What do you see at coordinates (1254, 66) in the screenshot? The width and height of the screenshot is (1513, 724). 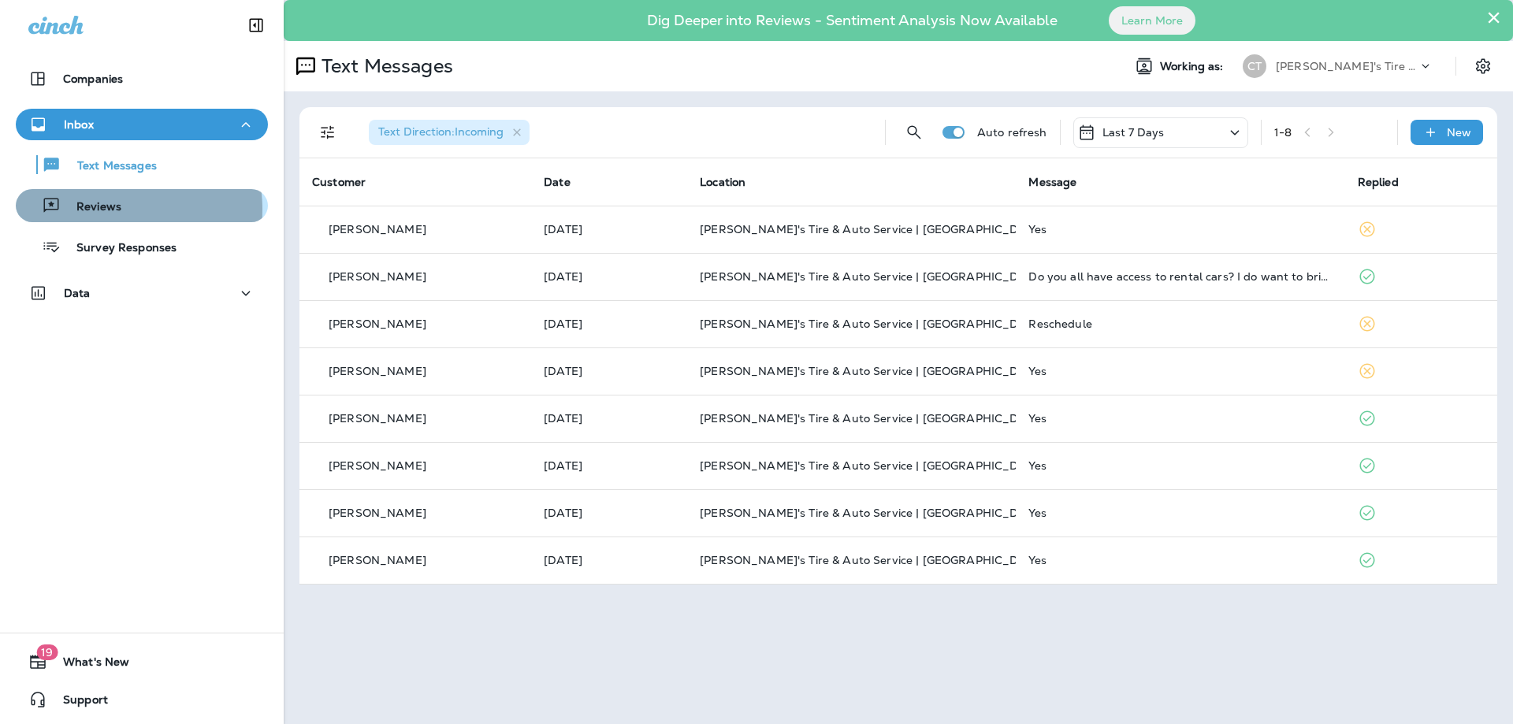 I see `div: CT` at bounding box center [1254, 66].